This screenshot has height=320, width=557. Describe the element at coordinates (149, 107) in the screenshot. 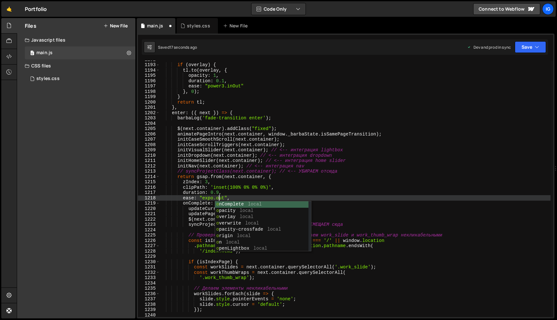

I see `div: 1201` at that location.